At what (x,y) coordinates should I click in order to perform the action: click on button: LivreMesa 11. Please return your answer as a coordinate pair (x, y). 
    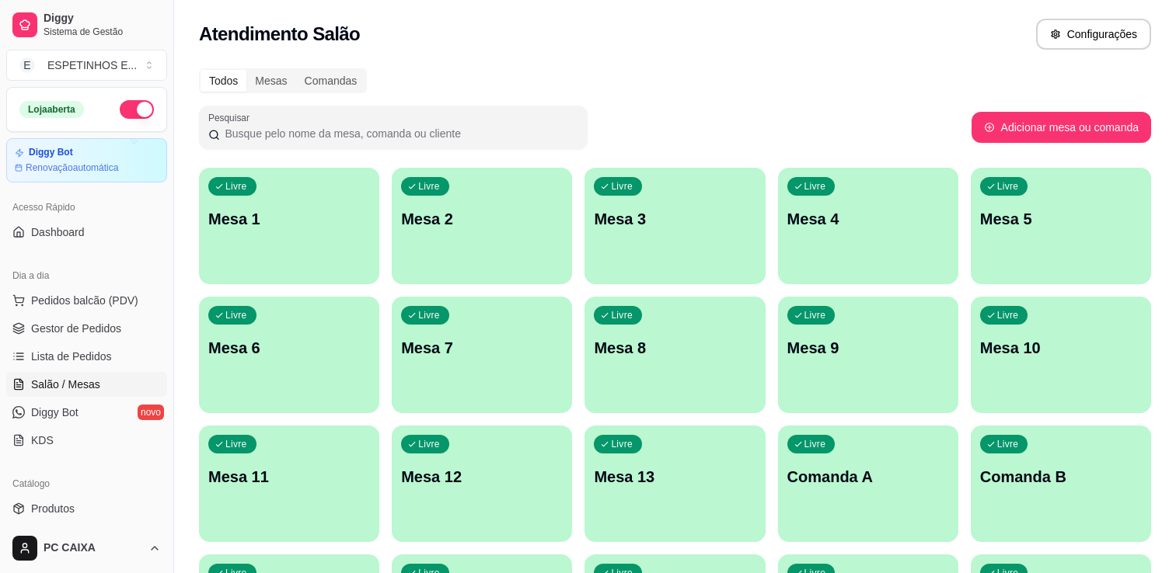
    Looking at the image, I should click on (289, 484).